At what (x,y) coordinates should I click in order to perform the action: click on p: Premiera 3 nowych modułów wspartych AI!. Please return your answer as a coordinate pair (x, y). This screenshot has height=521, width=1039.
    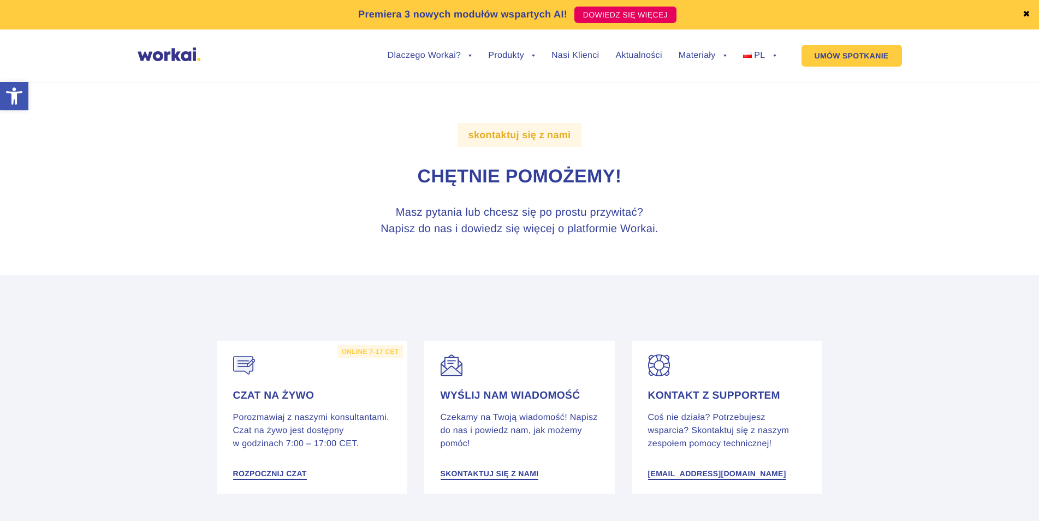
    Looking at the image, I should click on (463, 14).